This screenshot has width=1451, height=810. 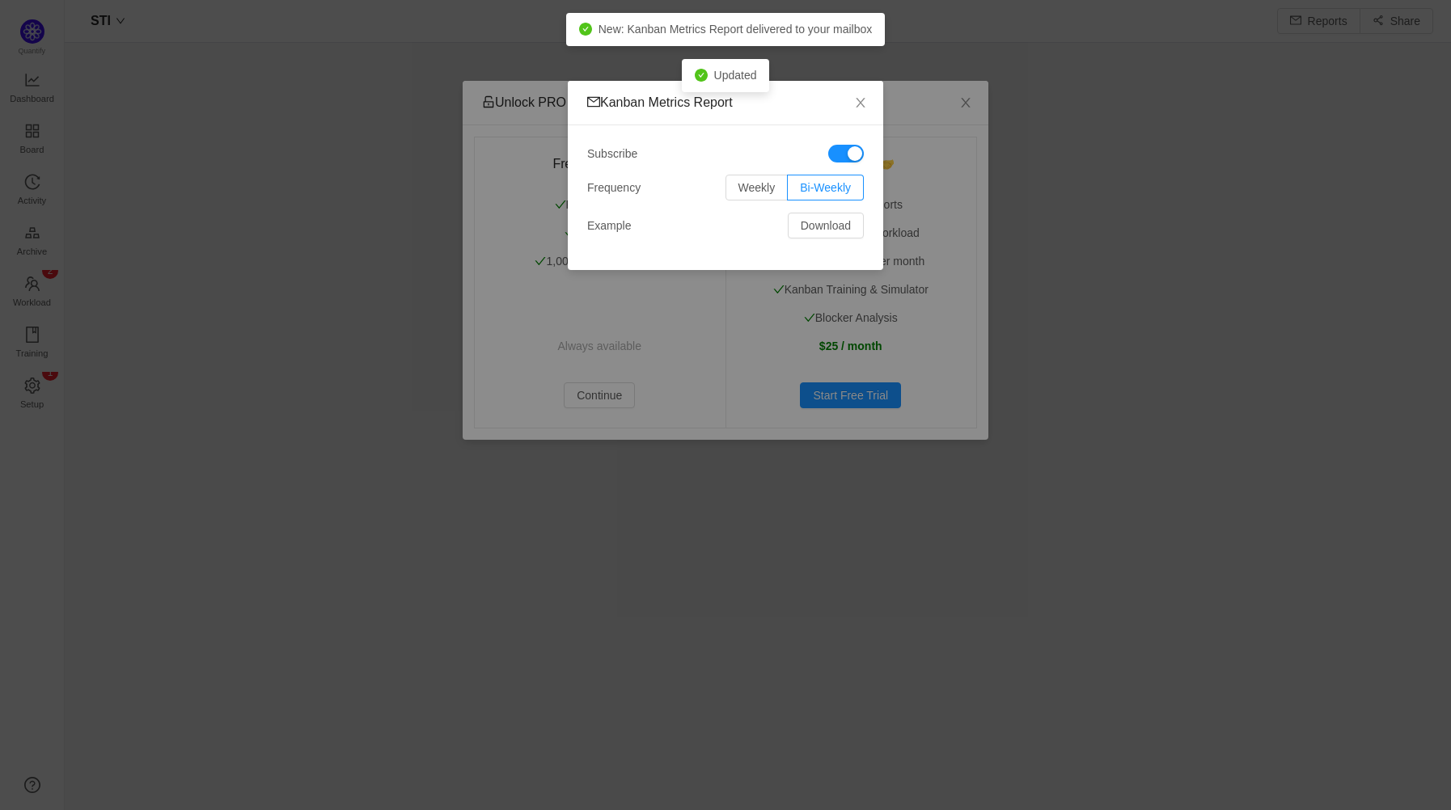 I want to click on span: Example, so click(x=609, y=226).